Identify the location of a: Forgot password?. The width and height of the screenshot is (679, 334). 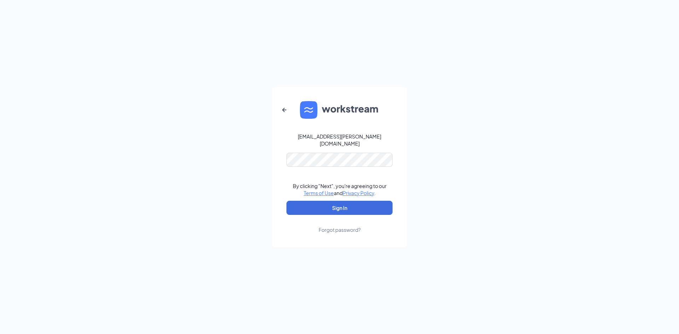
(339, 224).